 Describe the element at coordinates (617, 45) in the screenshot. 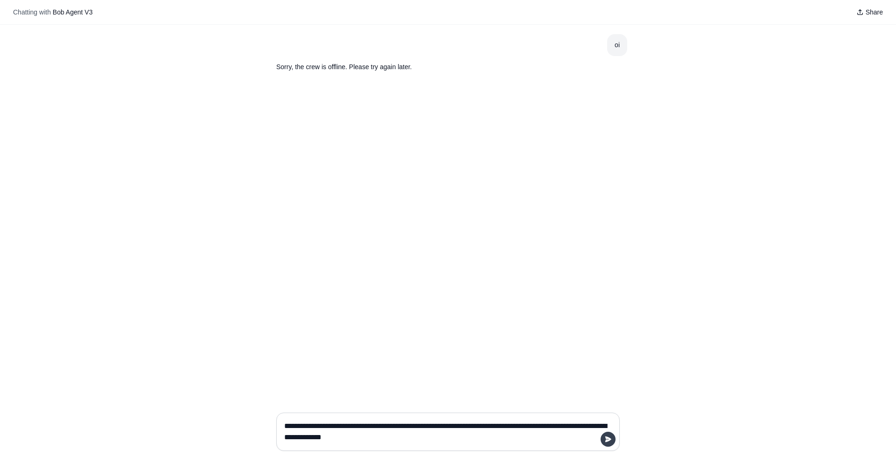

I see `section: User message` at that location.